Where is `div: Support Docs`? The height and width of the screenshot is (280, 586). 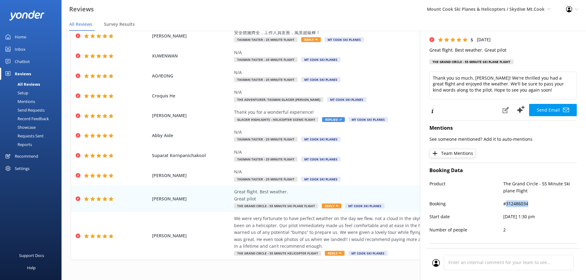 div: Support Docs is located at coordinates (31, 255).